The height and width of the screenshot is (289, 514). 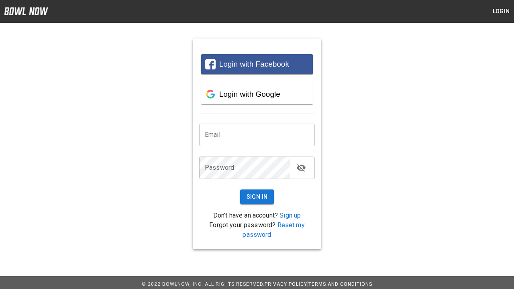 I want to click on a: Terms and Conditions, so click(x=340, y=285).